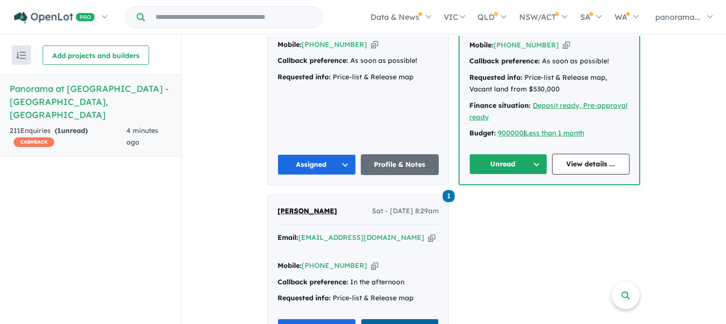  I want to click on strong: Budget:, so click(482, 133).